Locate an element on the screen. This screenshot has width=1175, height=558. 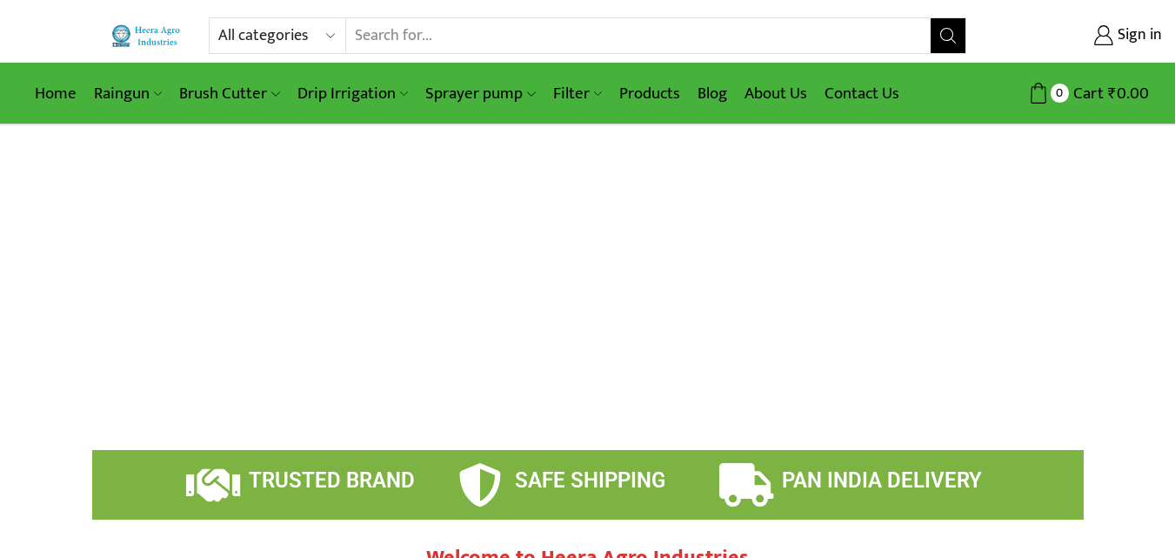
span: 0 is located at coordinates (1060, 92).